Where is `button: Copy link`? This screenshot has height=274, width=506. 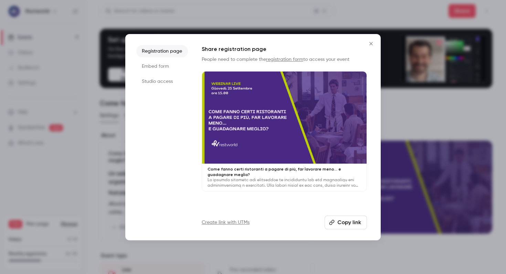 button: Copy link is located at coordinates (346, 223).